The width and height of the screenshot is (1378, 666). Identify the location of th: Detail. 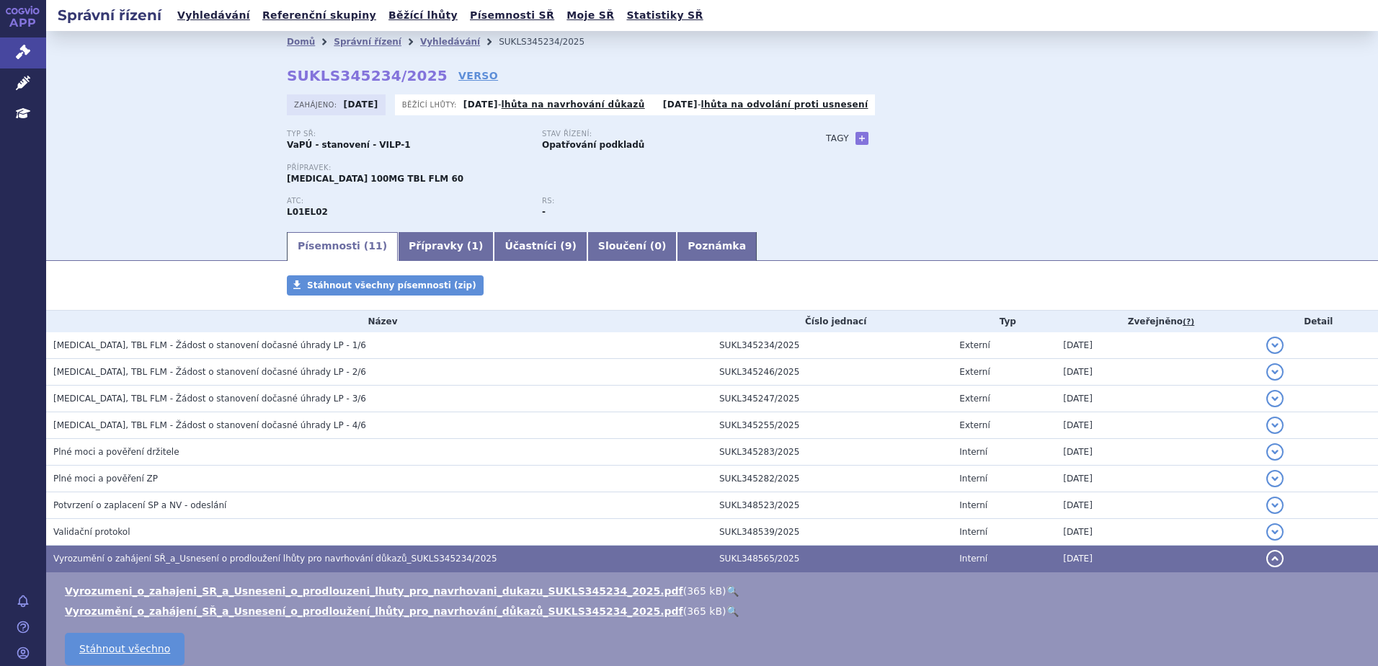
(1318, 321).